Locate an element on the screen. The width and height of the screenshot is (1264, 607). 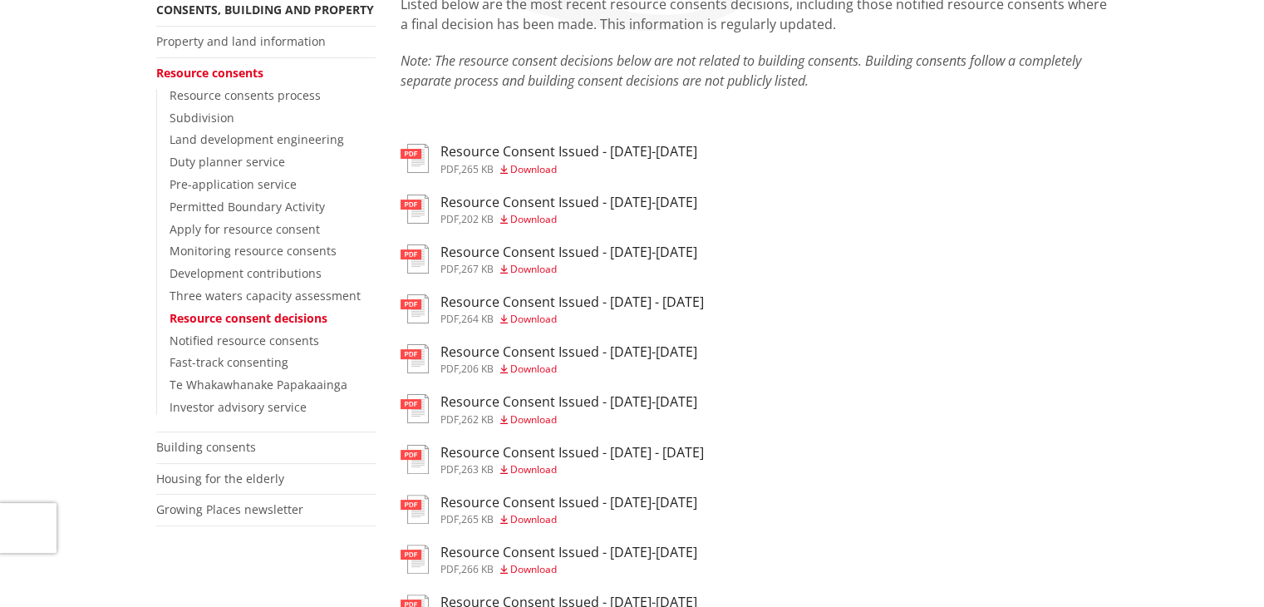
a: Fast-track consenting is located at coordinates (229, 362).